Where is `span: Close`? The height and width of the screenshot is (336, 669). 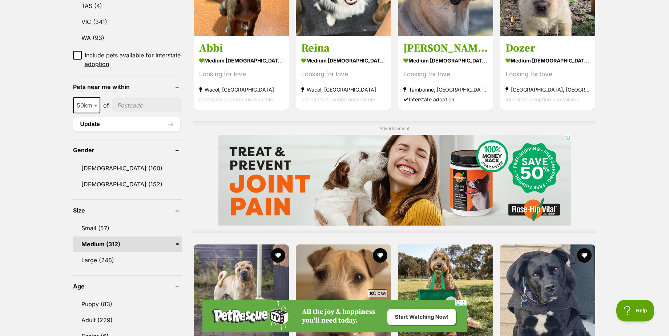 span: Close is located at coordinates (378, 293).